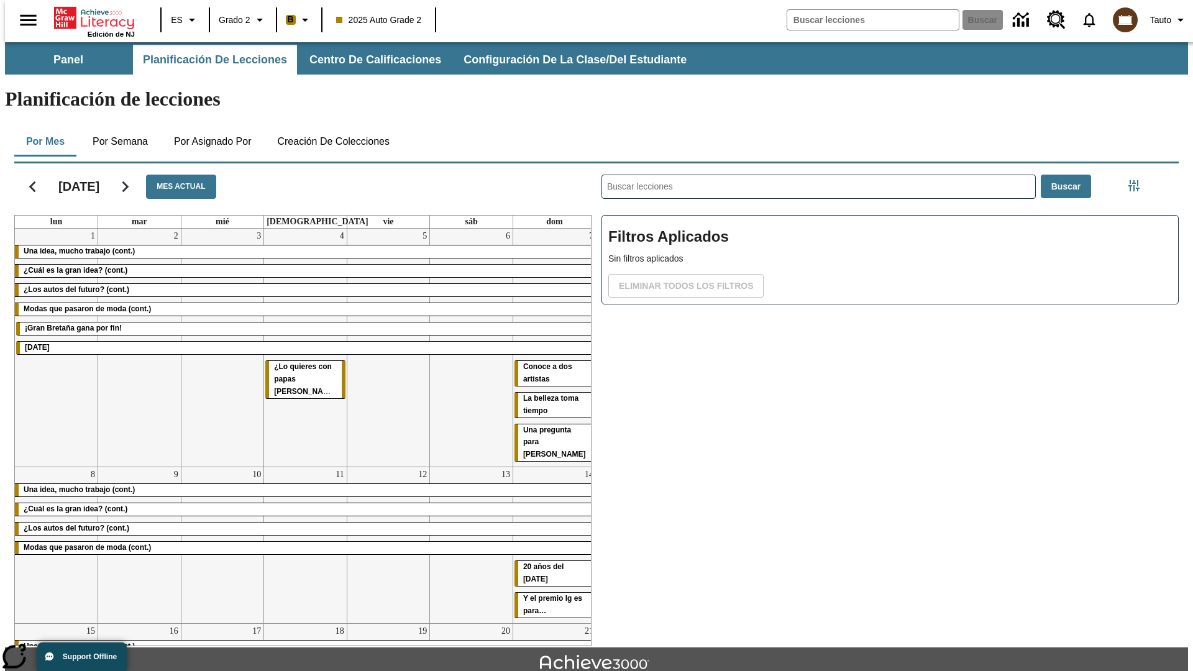 This screenshot has width=1193, height=671. Describe the element at coordinates (1125, 20) in the screenshot. I see `img: avatar image` at that location.